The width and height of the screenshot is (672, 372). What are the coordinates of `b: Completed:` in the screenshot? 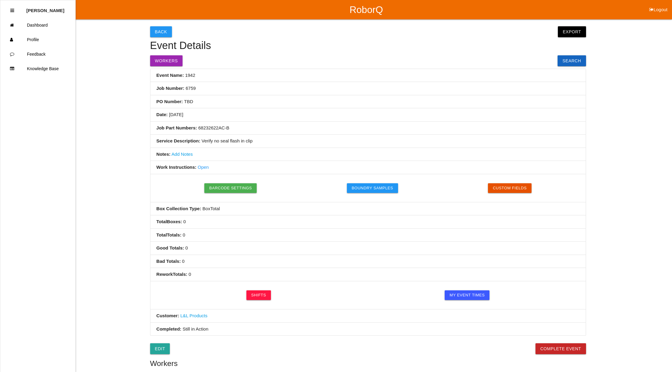 It's located at (169, 329).